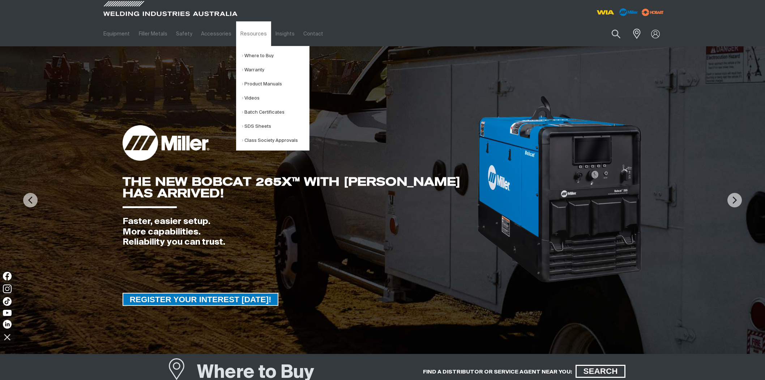  I want to click on img: Facebook, so click(7, 276).